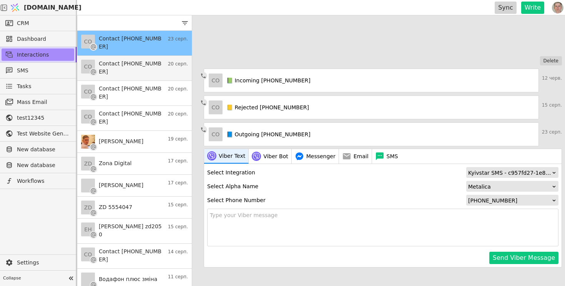 The height and width of the screenshot is (286, 565). Describe the element at coordinates (43, 262) in the screenshot. I see `span: Settings` at that location.